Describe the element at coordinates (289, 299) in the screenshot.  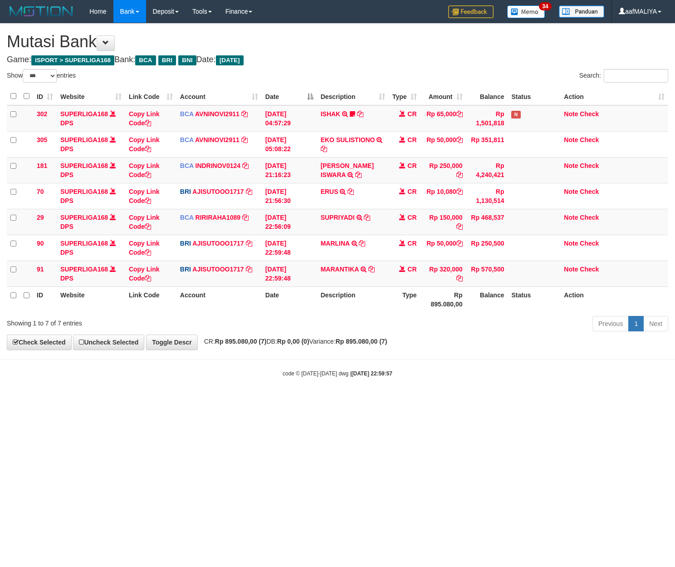
I see `th: Date` at that location.